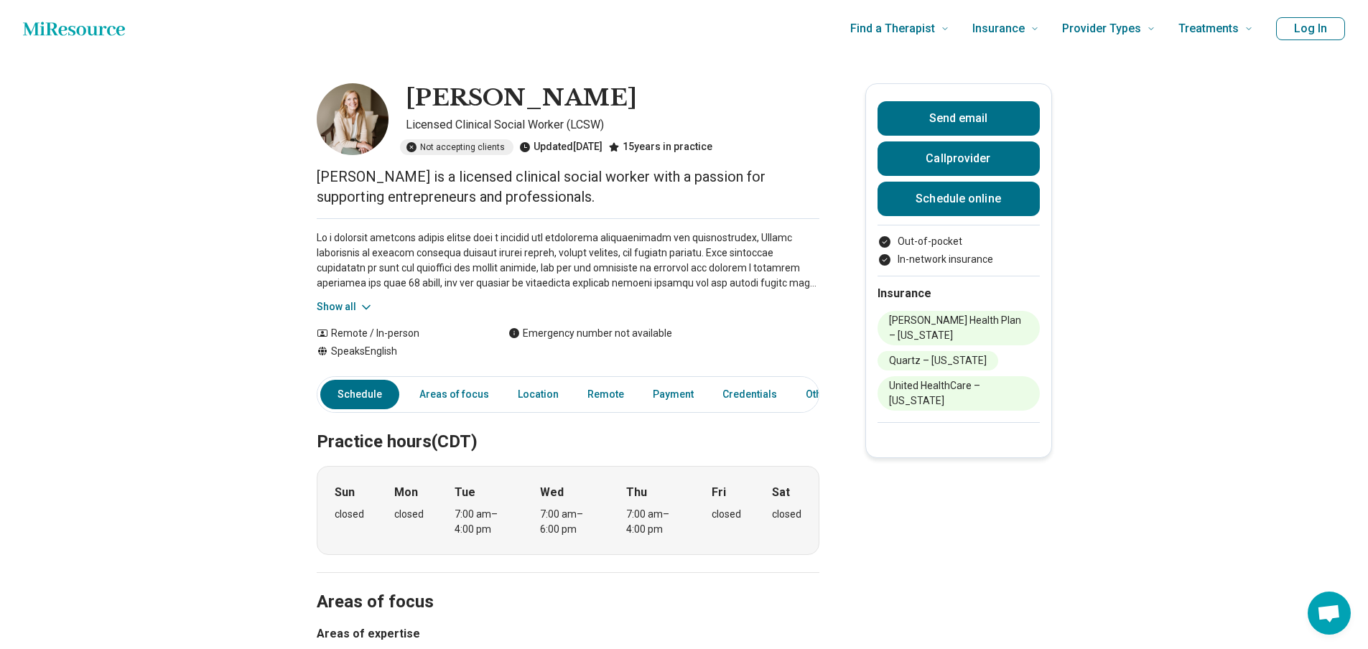 This screenshot has height=649, width=1368. What do you see at coordinates (568, 261) in the screenshot?
I see `p: Lo i dolorsit ametcons adipis elitse doei t incidid utl etdolorema aliquaenimadm ven quisnostrude...` at bounding box center [568, 261].